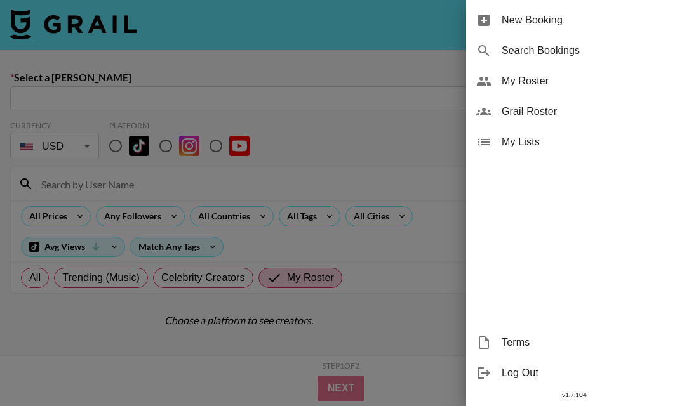 The image size is (682, 406). What do you see at coordinates (586, 51) in the screenshot?
I see `span: Search Bookings` at bounding box center [586, 51].